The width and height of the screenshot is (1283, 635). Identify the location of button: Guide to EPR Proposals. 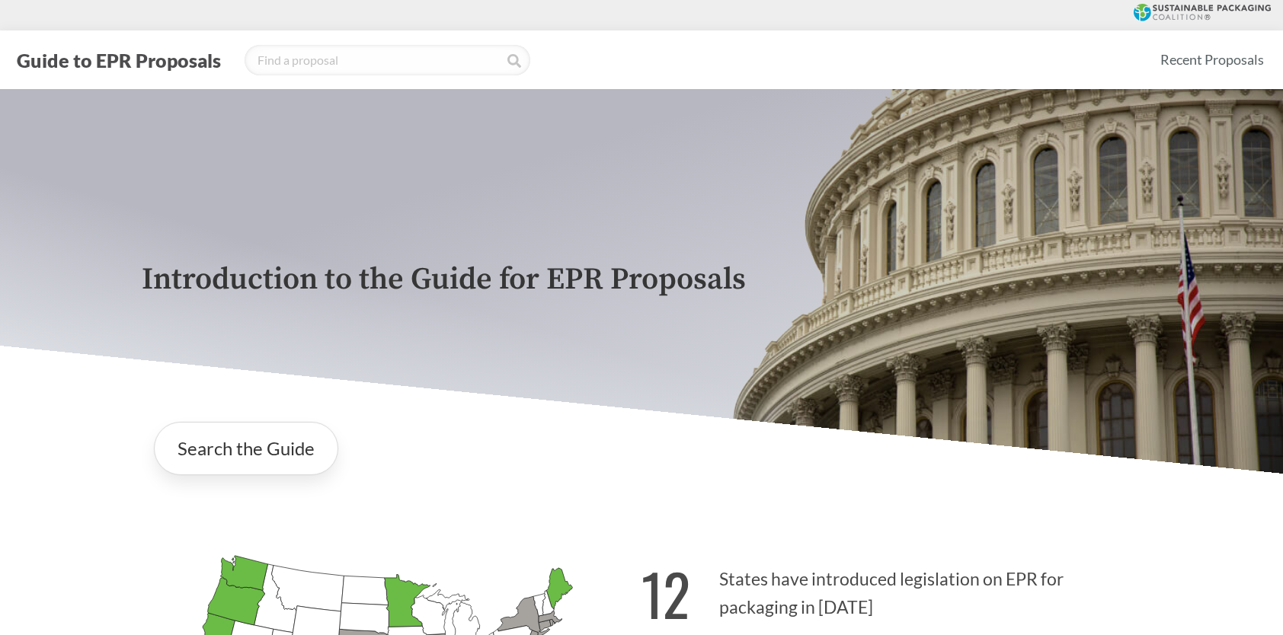
(119, 60).